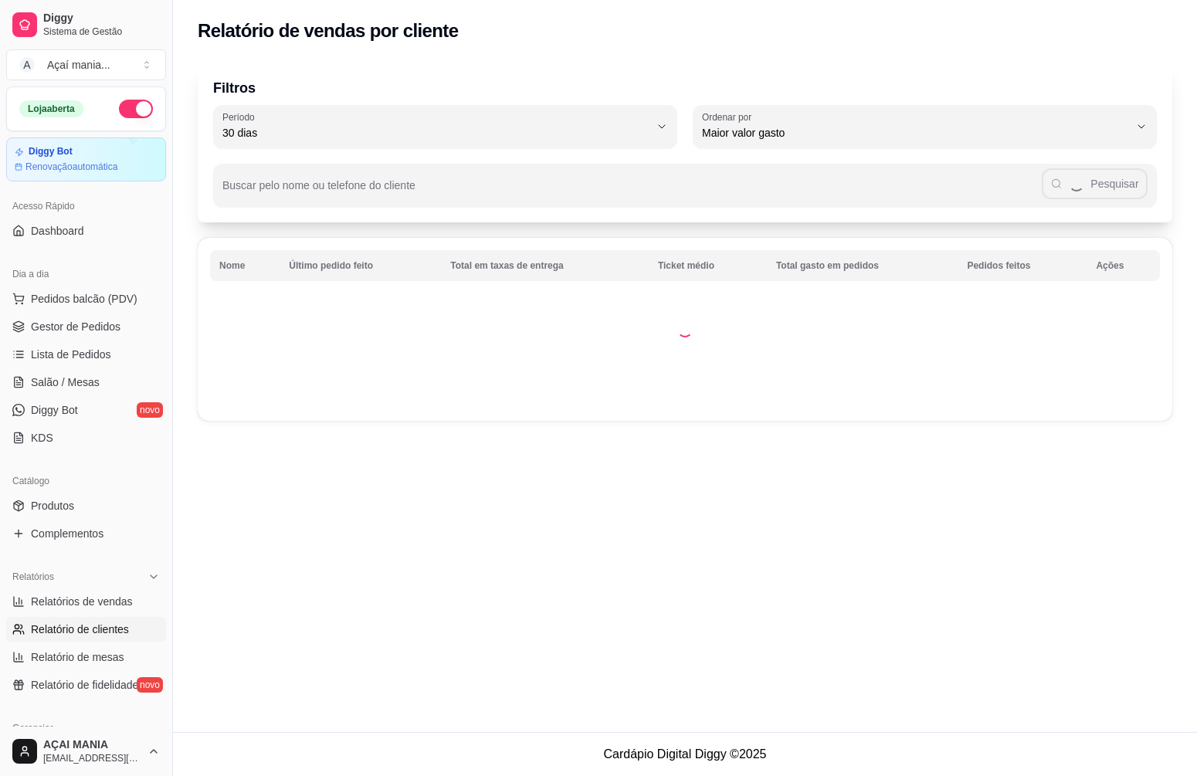  Describe the element at coordinates (86, 159) in the screenshot. I see `a: Diggy BotRenovaçãoautomática` at that location.